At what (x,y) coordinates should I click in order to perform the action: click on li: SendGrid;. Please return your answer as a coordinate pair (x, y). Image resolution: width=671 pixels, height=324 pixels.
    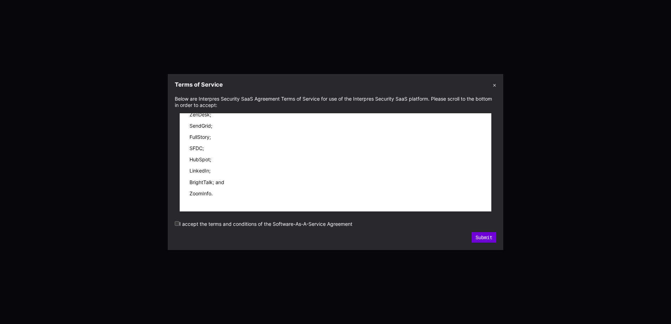
    Looking at the image, I should click on (335, 126).